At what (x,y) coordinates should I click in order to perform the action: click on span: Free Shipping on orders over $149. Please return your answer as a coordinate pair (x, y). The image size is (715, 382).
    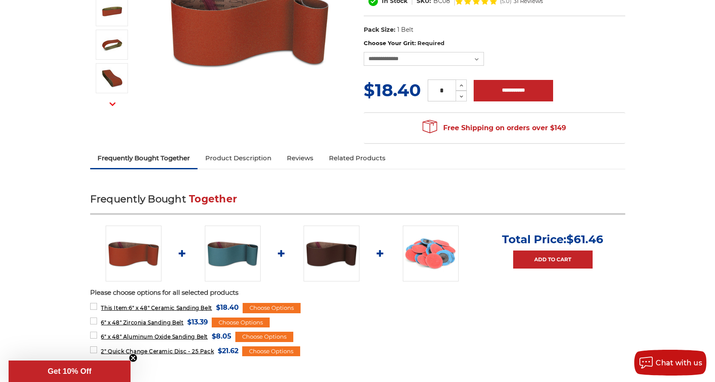
    Looking at the image, I should click on (494, 128).